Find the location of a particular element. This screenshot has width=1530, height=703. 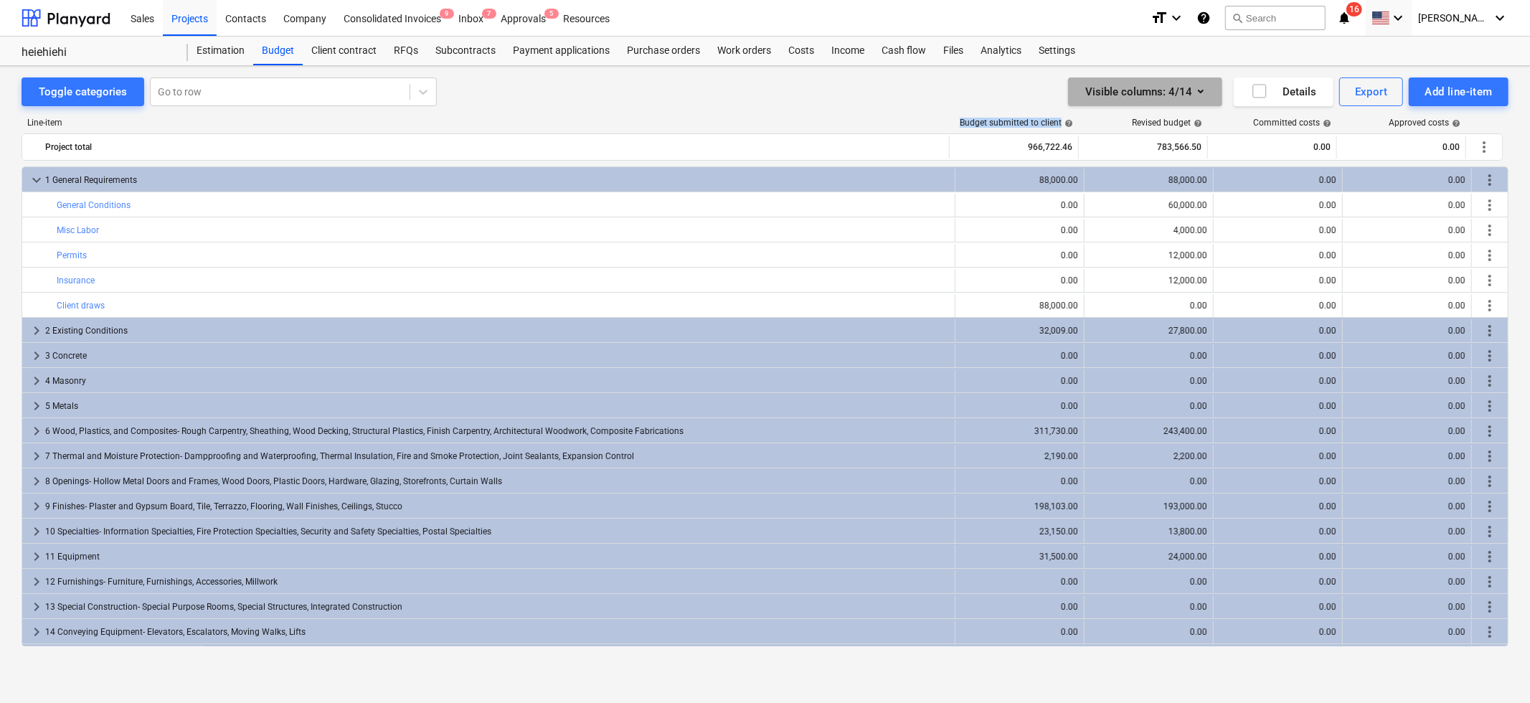

i: notifications is located at coordinates (1344, 18).